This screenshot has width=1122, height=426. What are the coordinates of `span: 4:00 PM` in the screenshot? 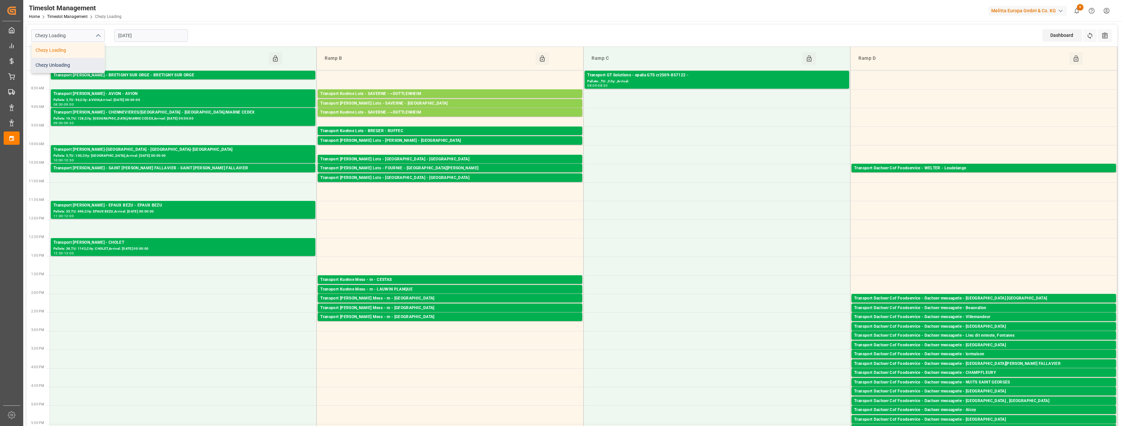 It's located at (37, 367).